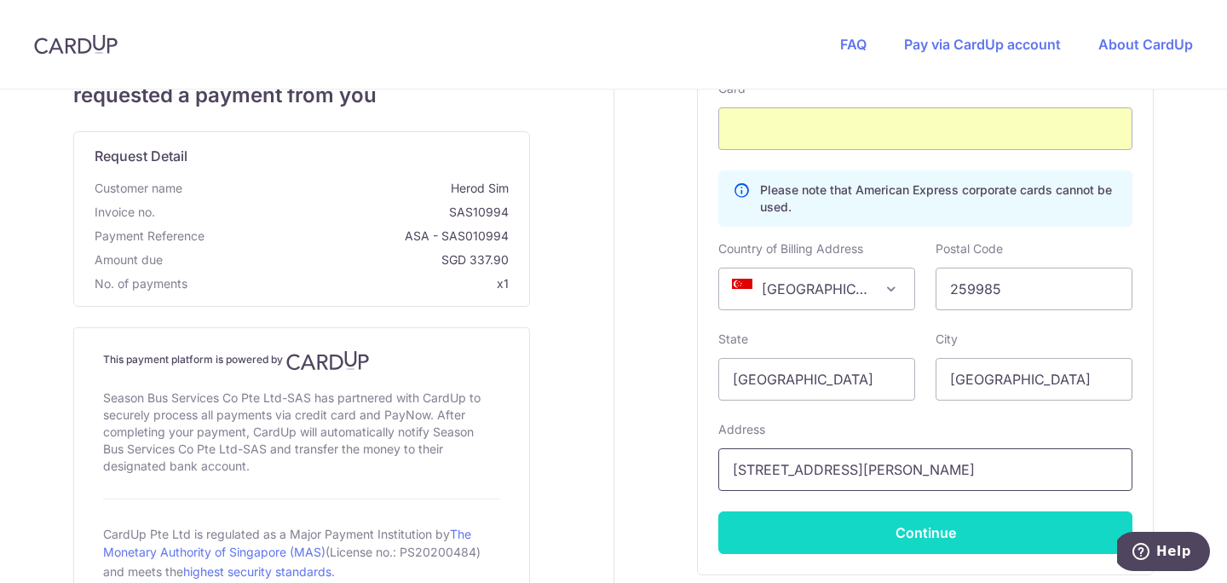 The width and height of the screenshot is (1227, 583). Describe the element at coordinates (257, 571) in the screenshot. I see `a: highest security standards` at that location.